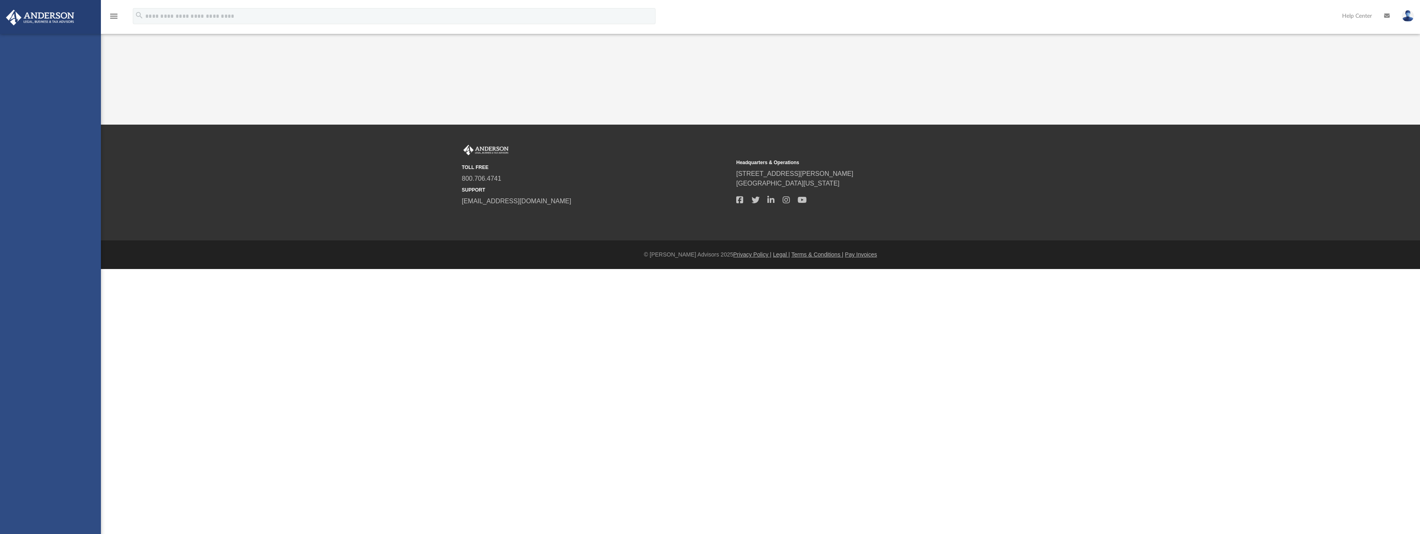  What do you see at coordinates (860, 255) in the screenshot?
I see `a: Pay Invoices` at bounding box center [860, 255].